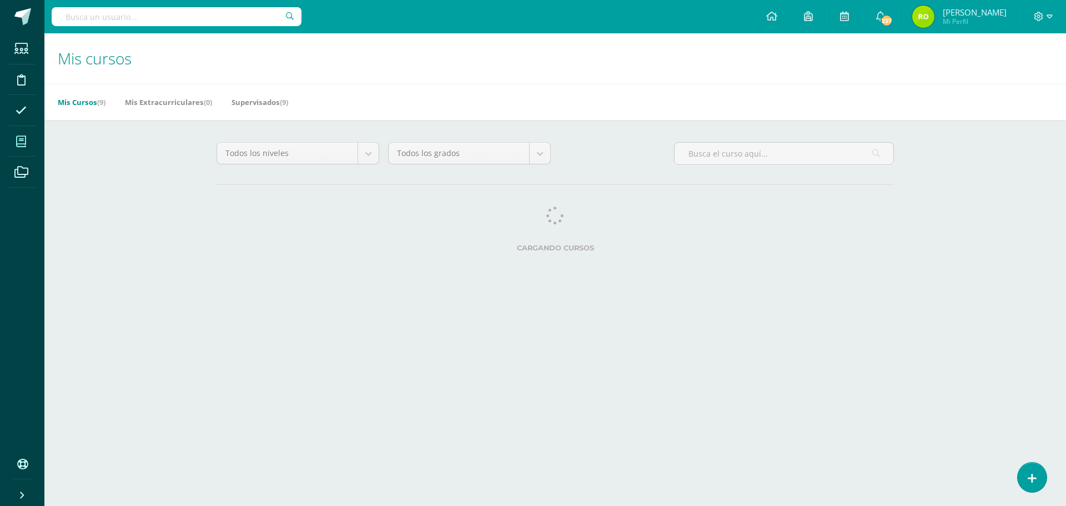 This screenshot has width=1066, height=506. Describe the element at coordinates (287, 153) in the screenshot. I see `span: Todos los niveles` at that location.